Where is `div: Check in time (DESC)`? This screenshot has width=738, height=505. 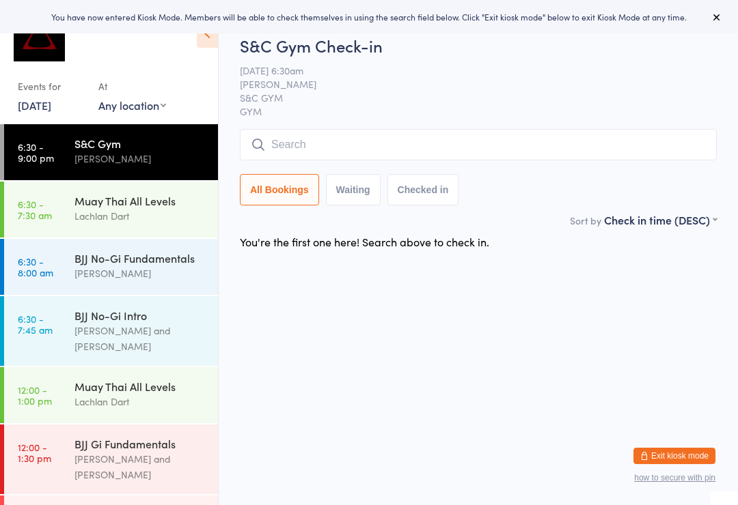 div: Check in time (DESC) is located at coordinates (660, 220).